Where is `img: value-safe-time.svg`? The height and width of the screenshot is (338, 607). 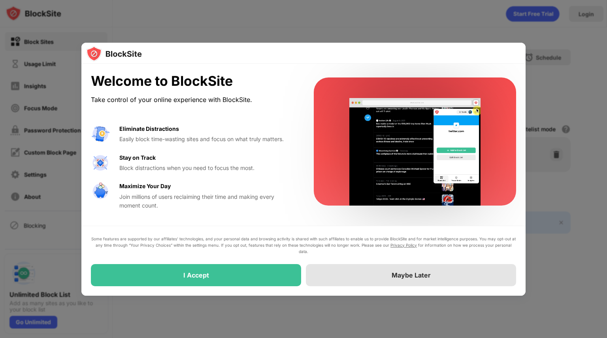 img: value-safe-time.svg is located at coordinates (100, 191).